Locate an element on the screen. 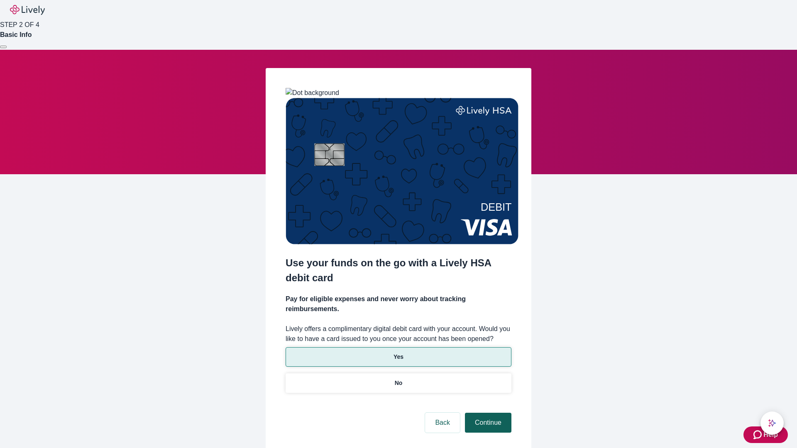 Image resolution: width=797 pixels, height=448 pixels. button: Continue is located at coordinates (488, 423).